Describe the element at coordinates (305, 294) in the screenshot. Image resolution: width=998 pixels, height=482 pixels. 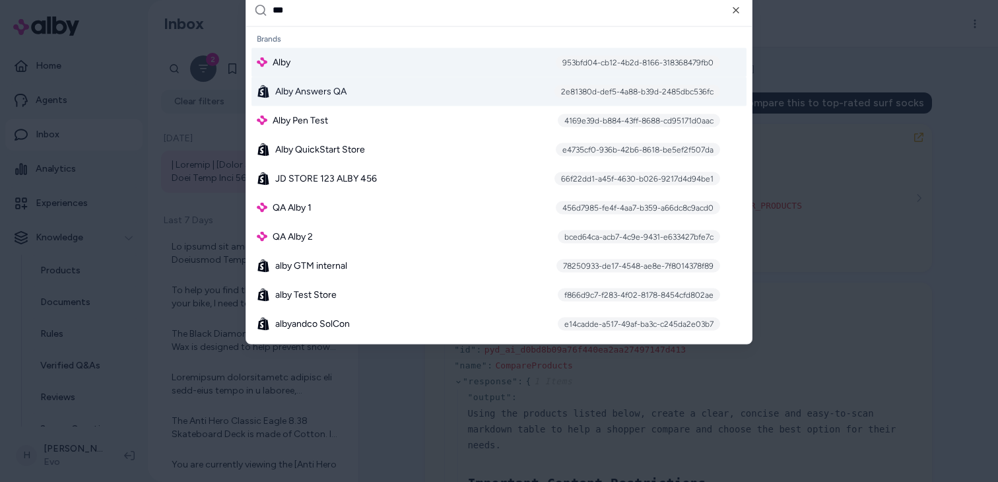
I see `span: alby Test Store` at that location.